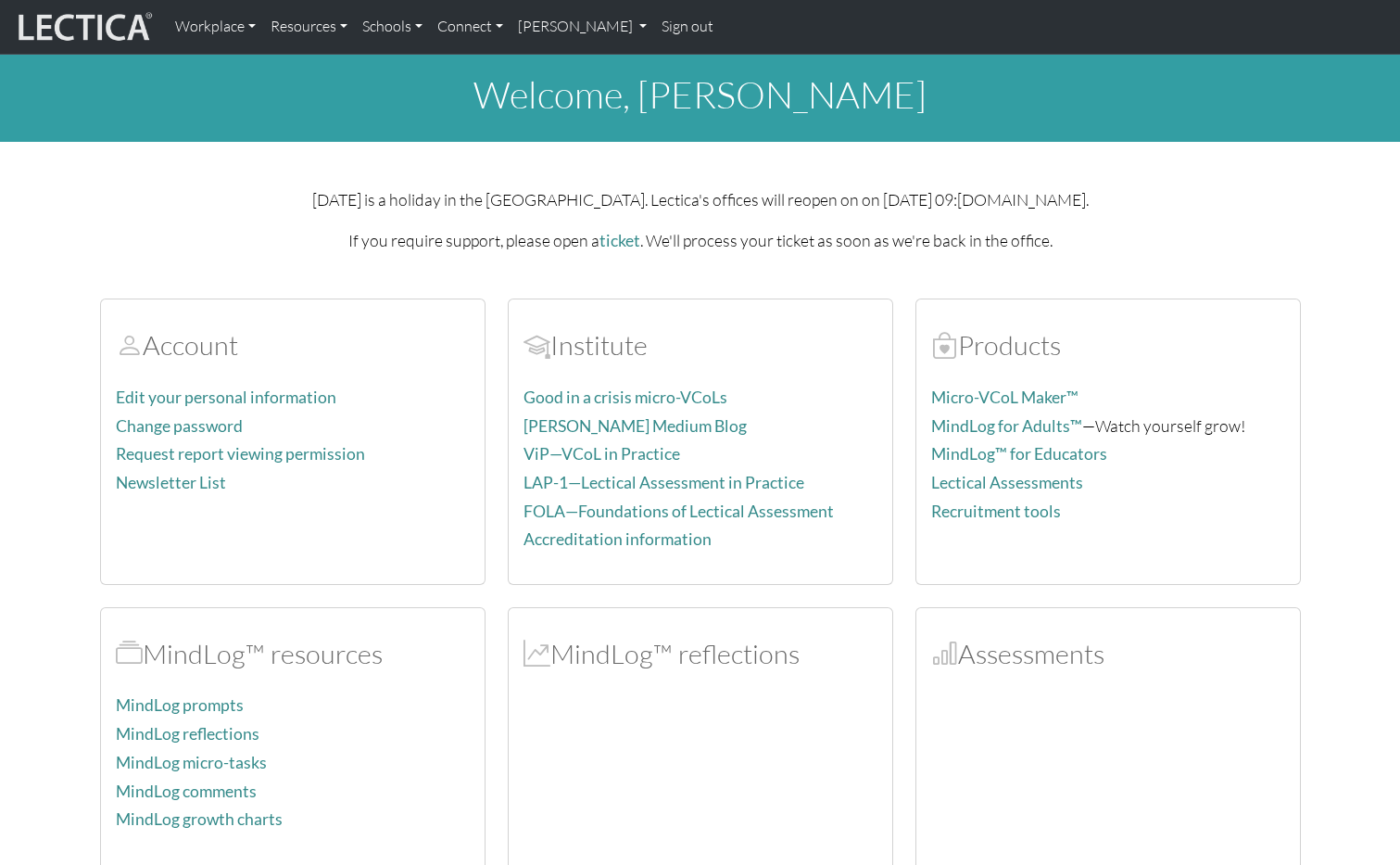 The width and height of the screenshot is (1400, 865). What do you see at coordinates (537, 653) in the screenshot?
I see `span: MindLog` at bounding box center [537, 653].